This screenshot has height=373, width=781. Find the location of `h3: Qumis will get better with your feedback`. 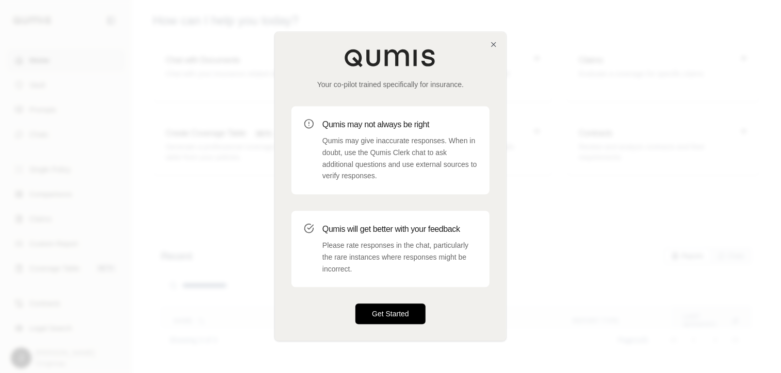

h3: Qumis will get better with your feedback is located at coordinates (400, 229).